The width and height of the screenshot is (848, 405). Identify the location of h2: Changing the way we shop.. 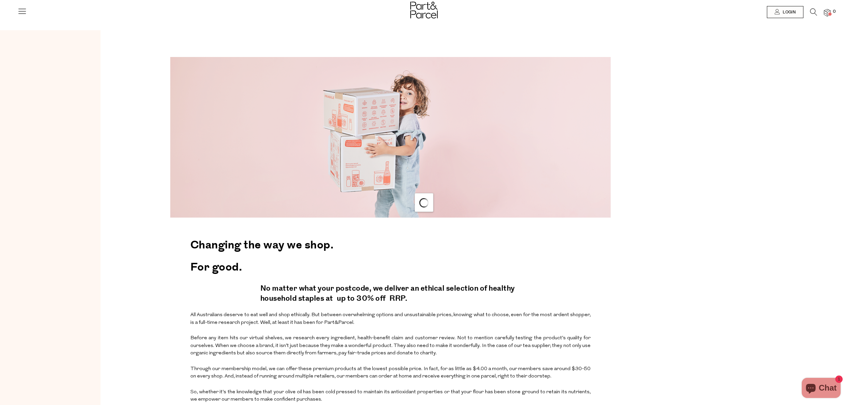
(390, 244).